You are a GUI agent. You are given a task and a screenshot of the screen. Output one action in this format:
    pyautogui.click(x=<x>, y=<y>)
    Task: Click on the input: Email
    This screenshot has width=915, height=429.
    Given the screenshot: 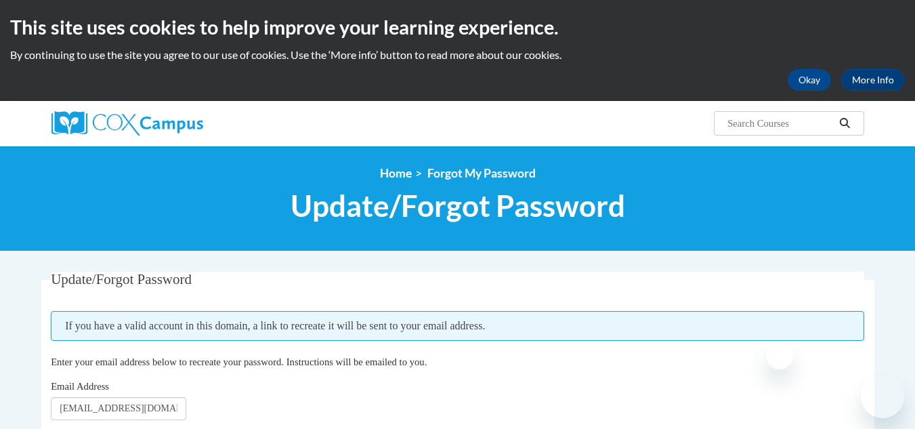 What is the action you would take?
    pyautogui.click(x=119, y=409)
    